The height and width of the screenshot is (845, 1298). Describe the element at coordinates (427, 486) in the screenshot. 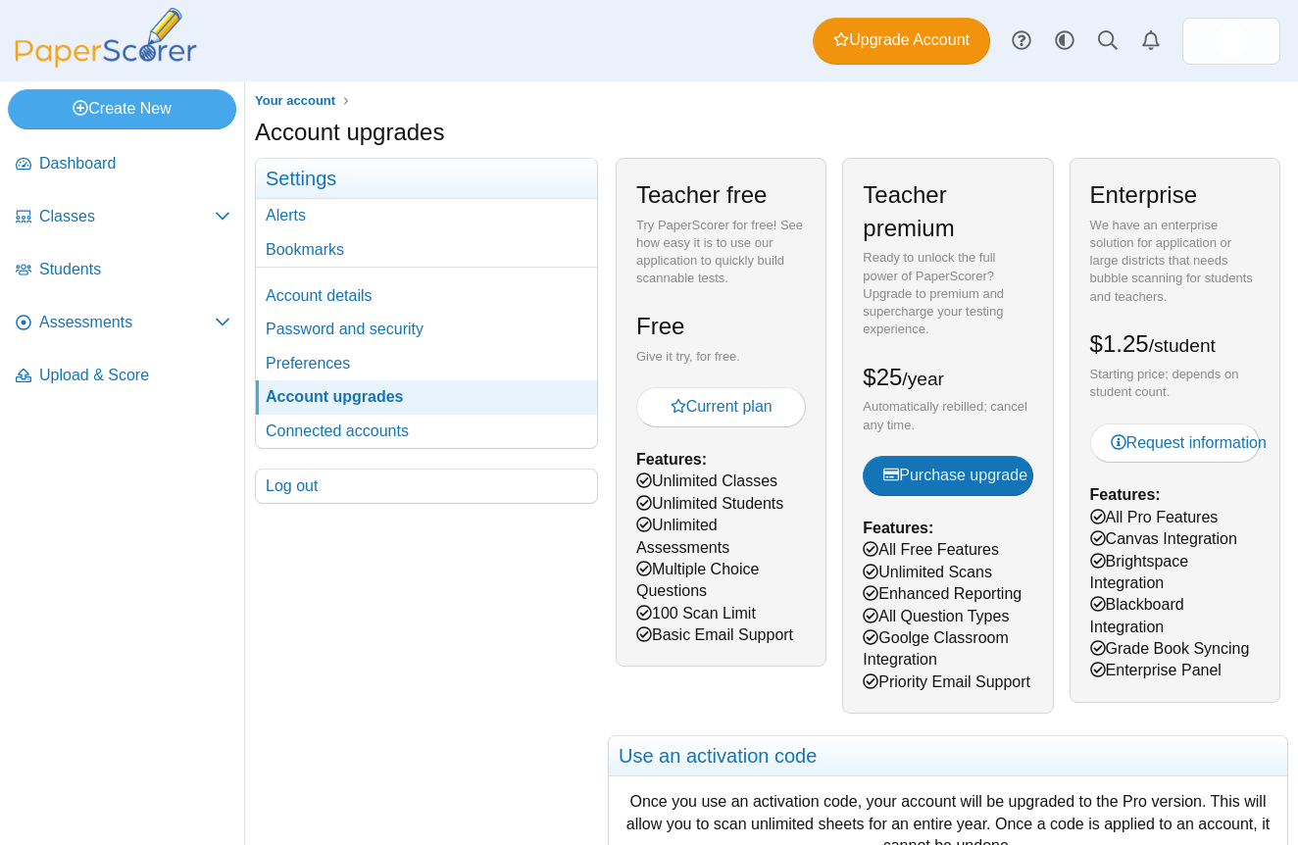

I see `a: Log out` at that location.